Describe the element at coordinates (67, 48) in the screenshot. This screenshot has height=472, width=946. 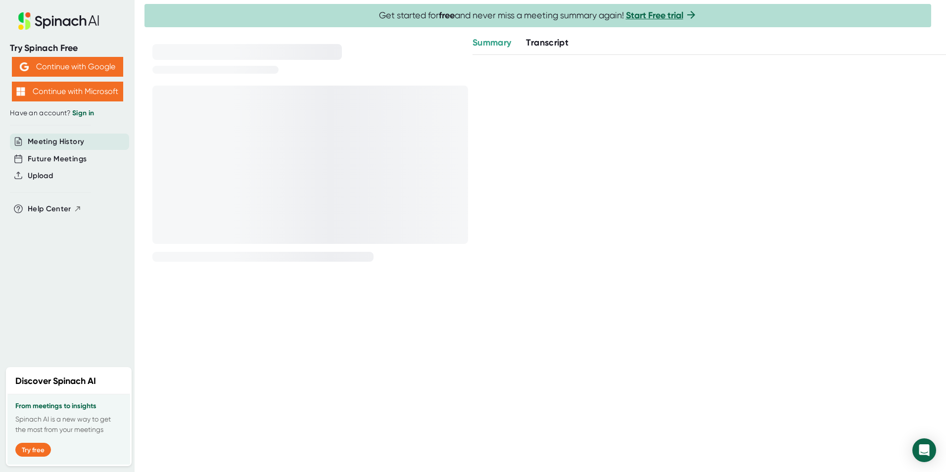
I see `div: Try Spinach Free` at that location.